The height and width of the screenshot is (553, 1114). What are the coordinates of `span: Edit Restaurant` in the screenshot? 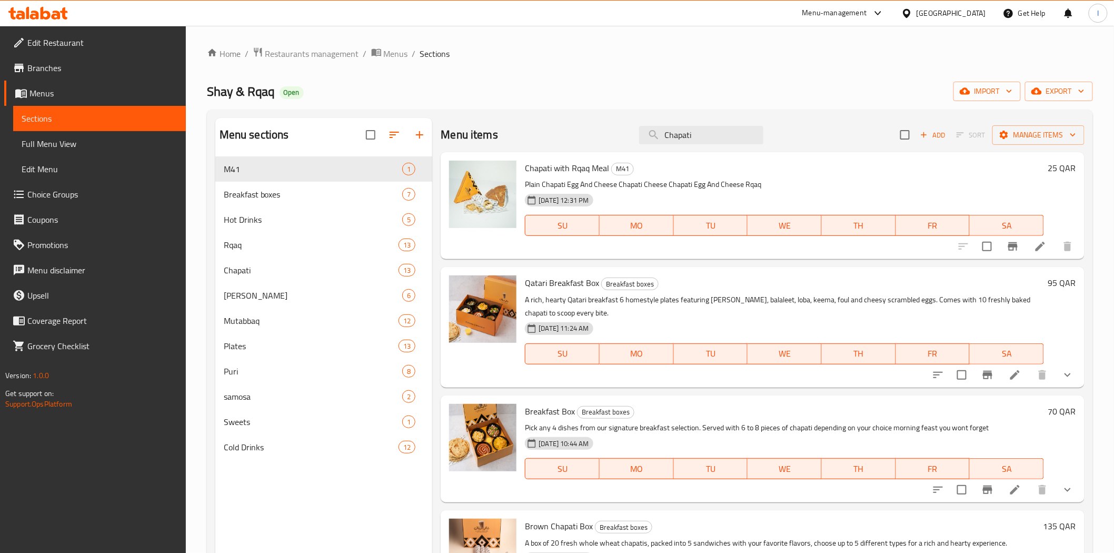 It's located at (102, 43).